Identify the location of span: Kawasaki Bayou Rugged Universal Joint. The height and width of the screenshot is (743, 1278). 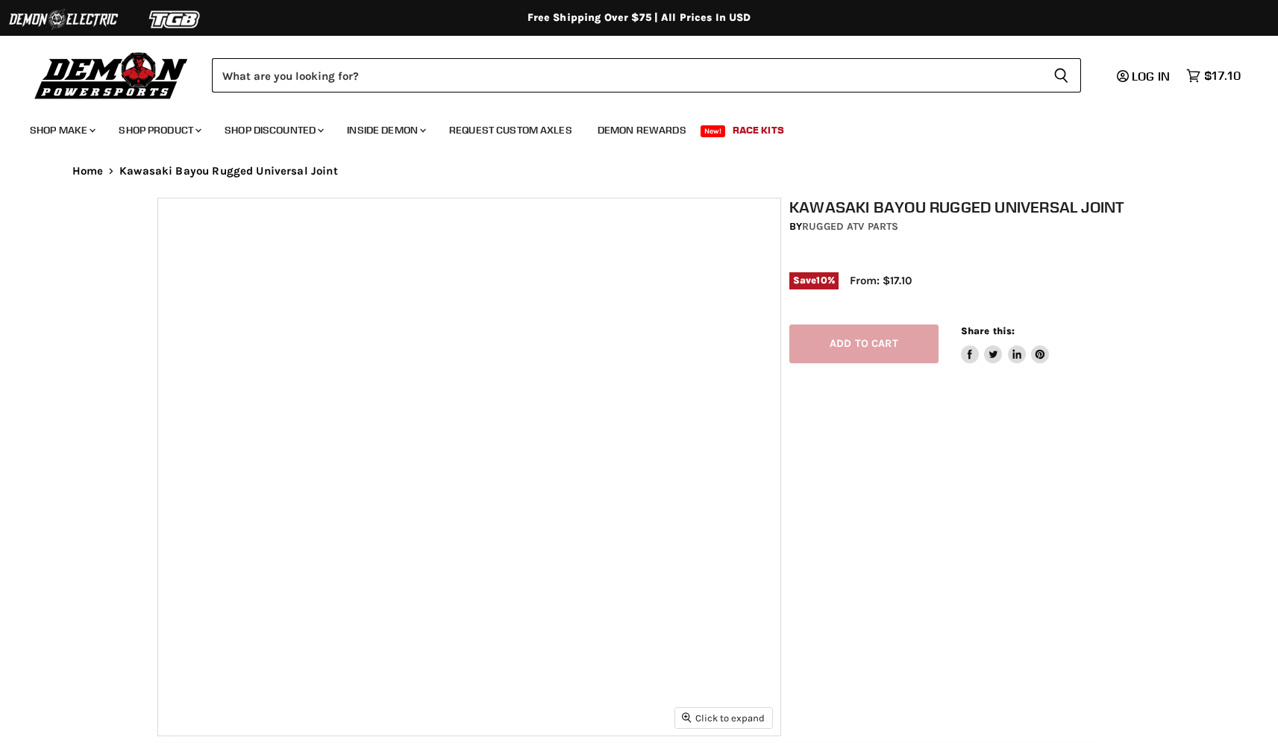
(228, 171).